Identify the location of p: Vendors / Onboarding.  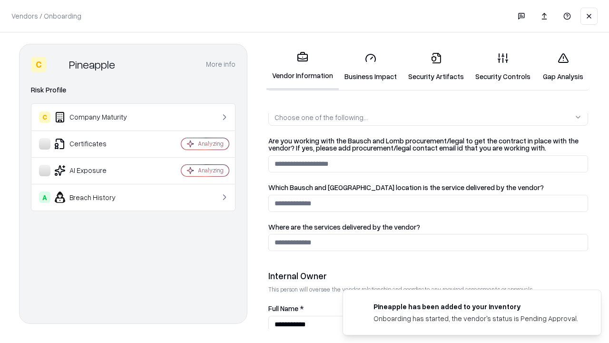
(46, 16).